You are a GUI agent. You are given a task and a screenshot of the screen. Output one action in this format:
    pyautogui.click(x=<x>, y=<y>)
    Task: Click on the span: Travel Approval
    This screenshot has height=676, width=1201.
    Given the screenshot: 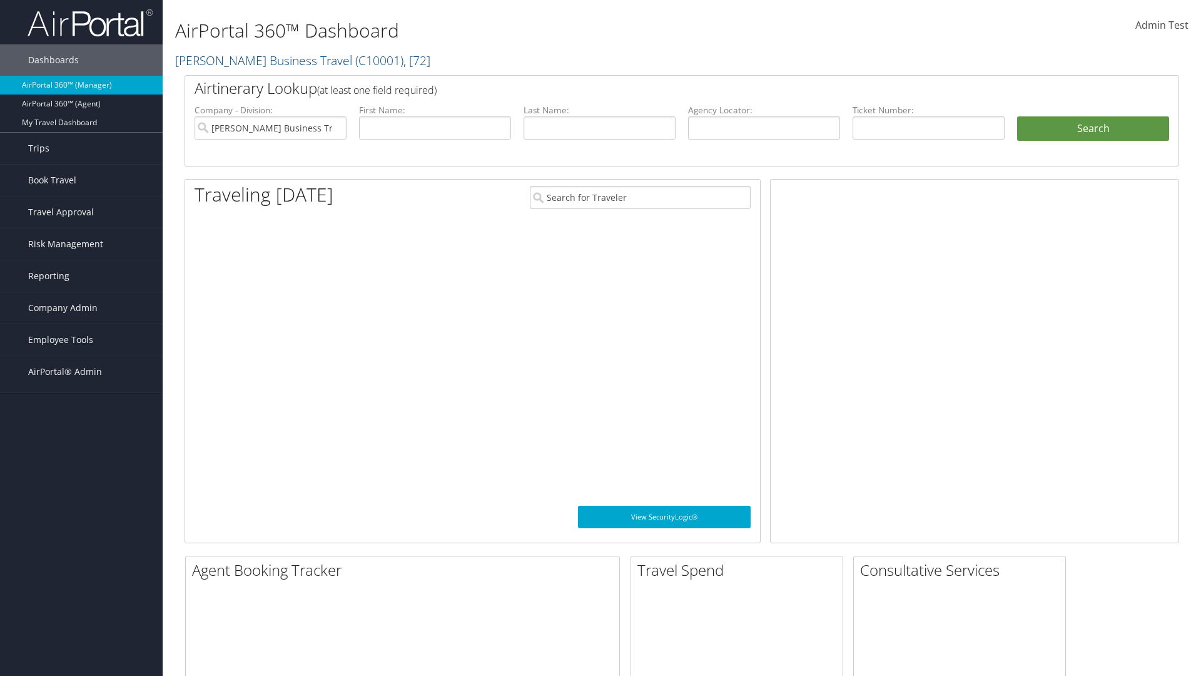 What is the action you would take?
    pyautogui.click(x=61, y=212)
    